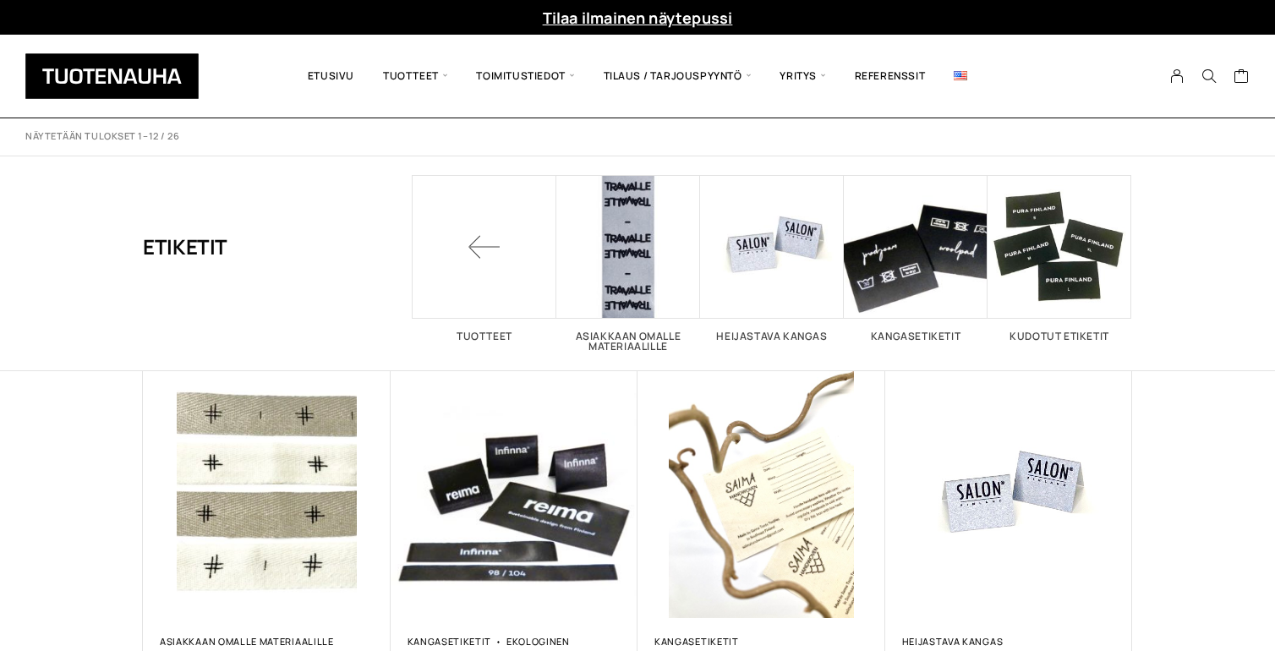  What do you see at coordinates (628, 342) in the screenshot?
I see `h2: Asiakkaan omalle materiaalille` at bounding box center [628, 342].